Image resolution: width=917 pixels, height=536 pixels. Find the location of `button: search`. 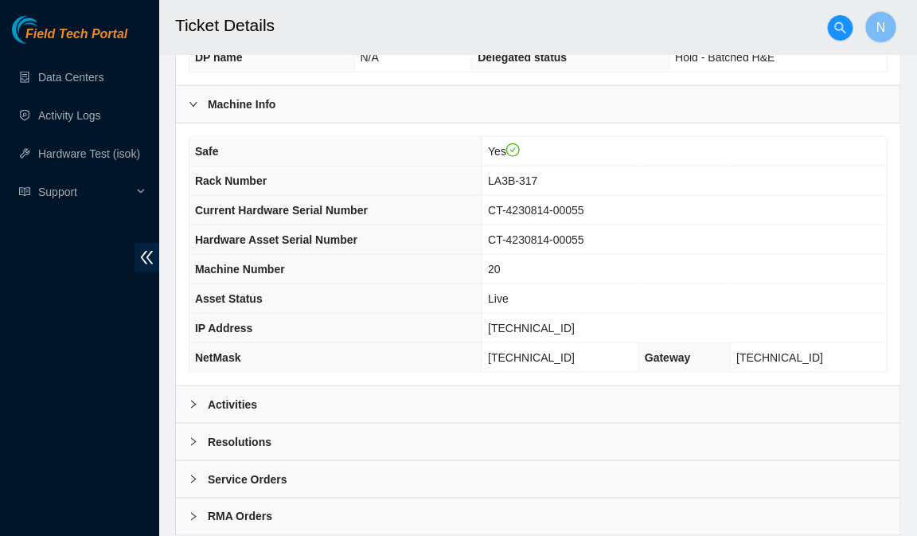

button: search is located at coordinates (840, 28).